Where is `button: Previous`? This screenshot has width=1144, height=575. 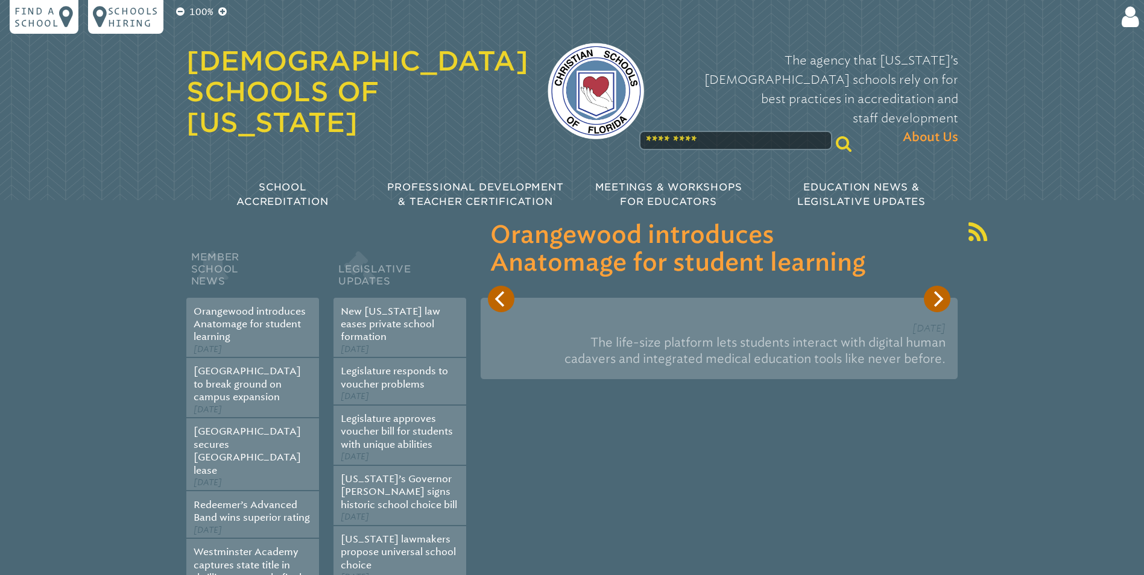
button: Previous is located at coordinates (501, 299).